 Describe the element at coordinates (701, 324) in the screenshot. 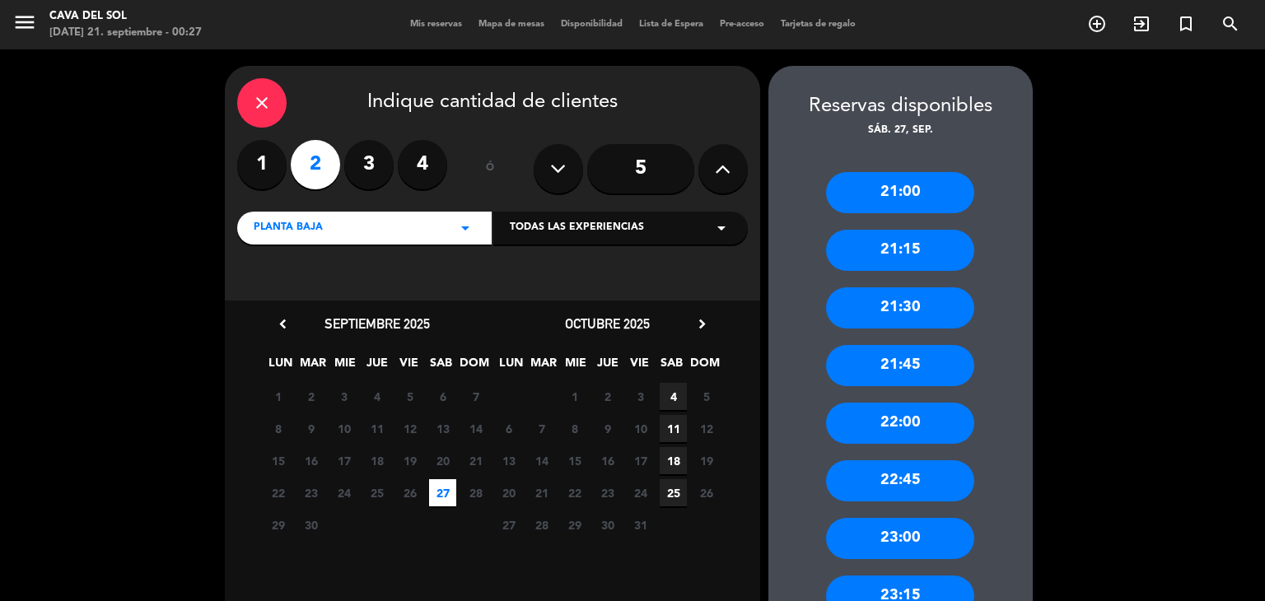

I see `i: chevron_right` at that location.